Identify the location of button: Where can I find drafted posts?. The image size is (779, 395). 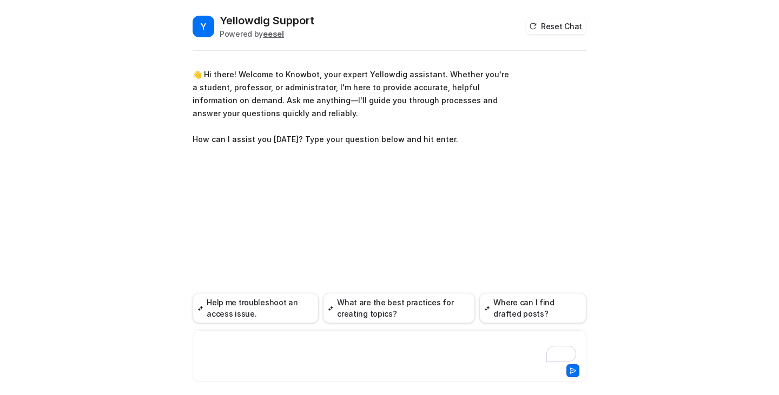
(533, 308).